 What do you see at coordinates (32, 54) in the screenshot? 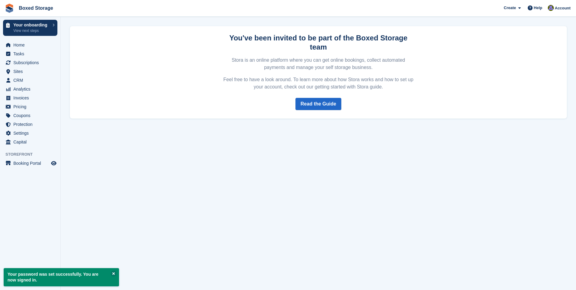
I see `span: Tasks` at bounding box center [32, 54].